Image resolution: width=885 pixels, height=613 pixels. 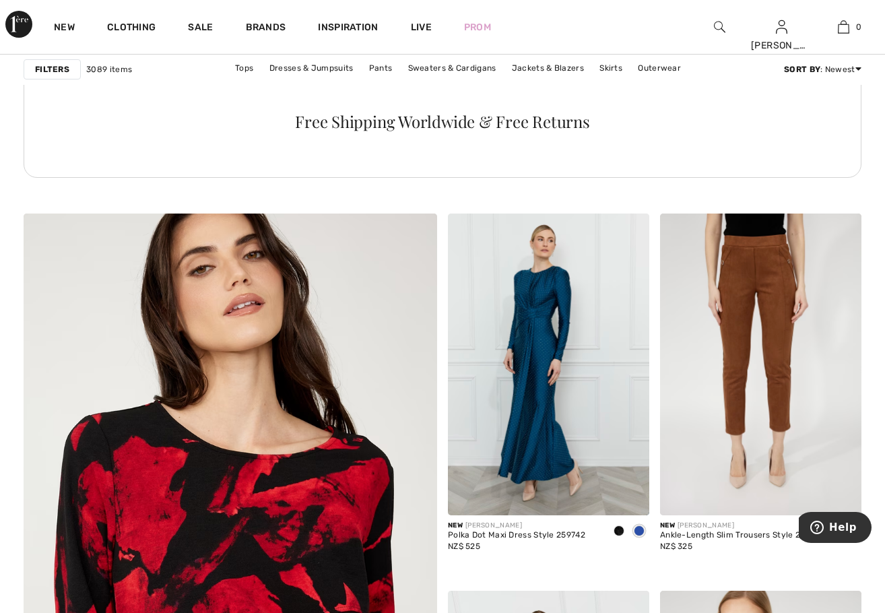 What do you see at coordinates (611, 68) in the screenshot?
I see `a: Skirts` at bounding box center [611, 68].